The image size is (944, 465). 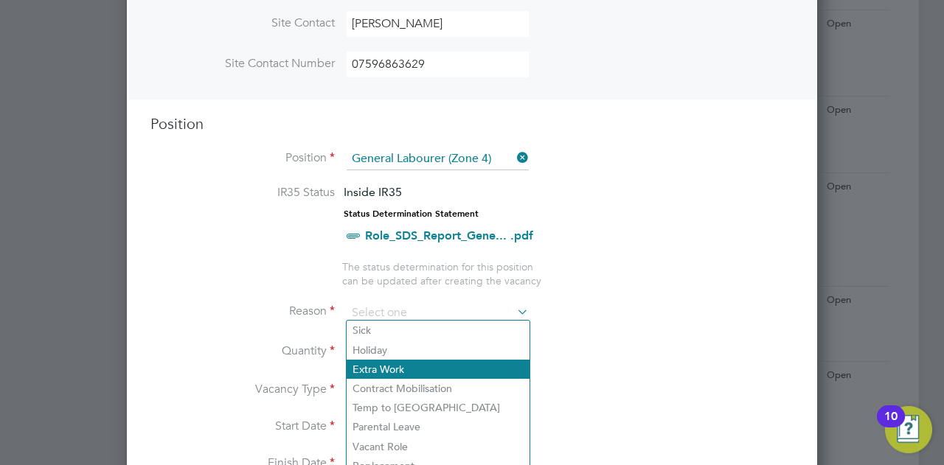 I want to click on li: Holiday, so click(x=438, y=350).